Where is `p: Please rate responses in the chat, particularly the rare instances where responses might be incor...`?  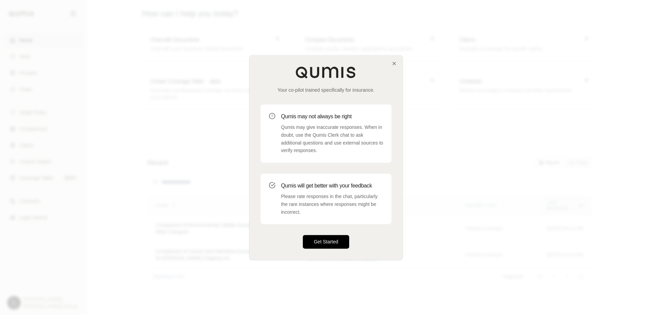 p: Please rate responses in the chat, particularly the rare instances where responses might be incor... is located at coordinates (332, 204).